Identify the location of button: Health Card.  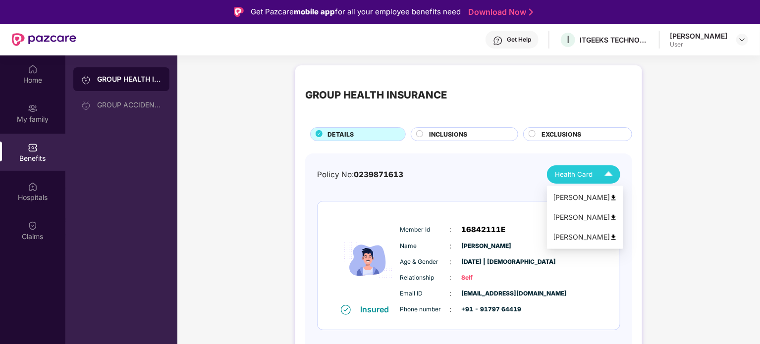
(584, 174).